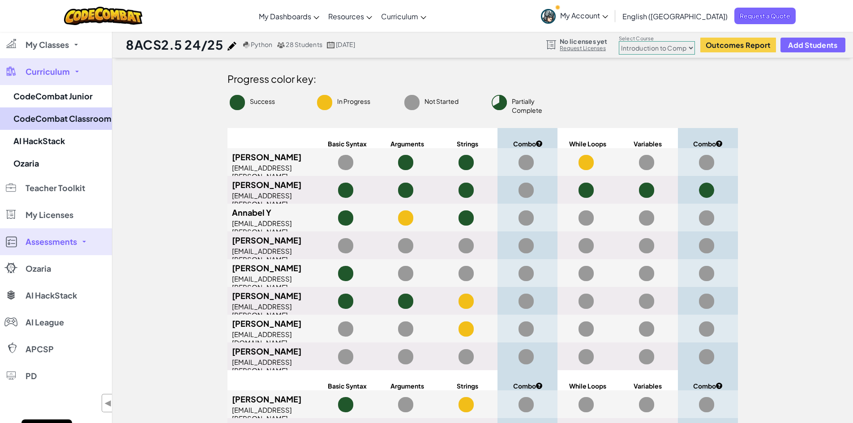 The image size is (853, 423). I want to click on span: No licenses yet, so click(583, 41).